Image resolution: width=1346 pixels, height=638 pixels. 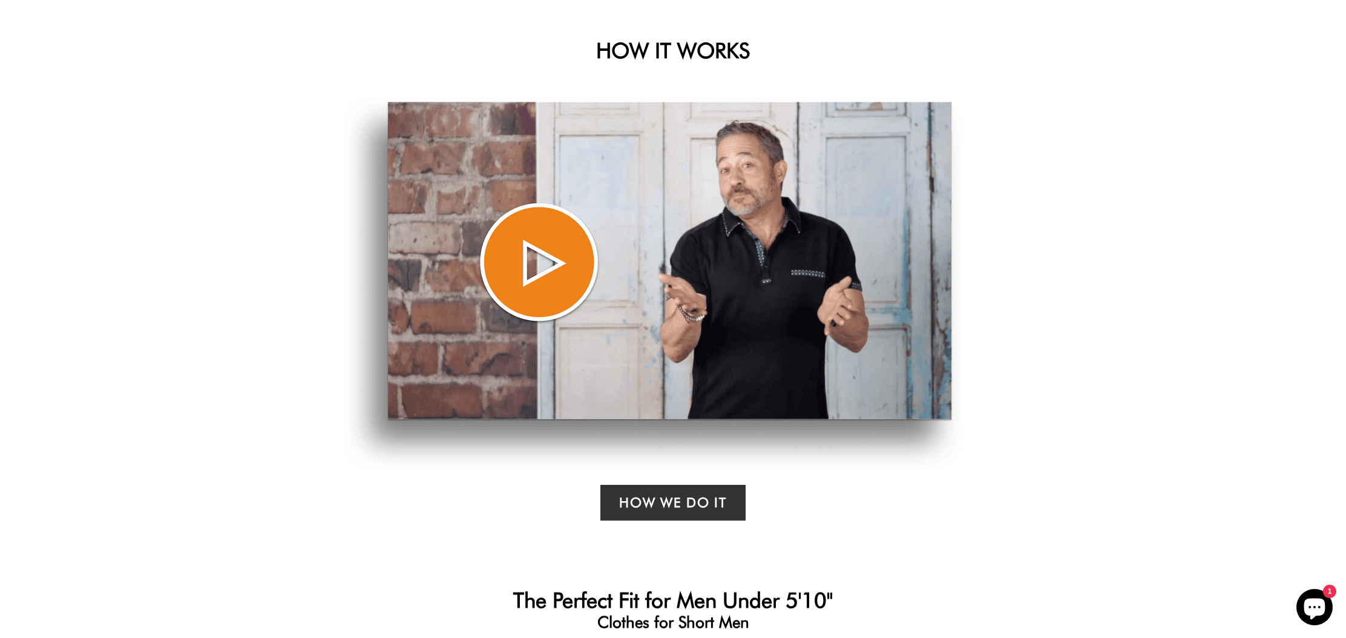 I want to click on span: Clothes for Short Men, so click(x=673, y=622).